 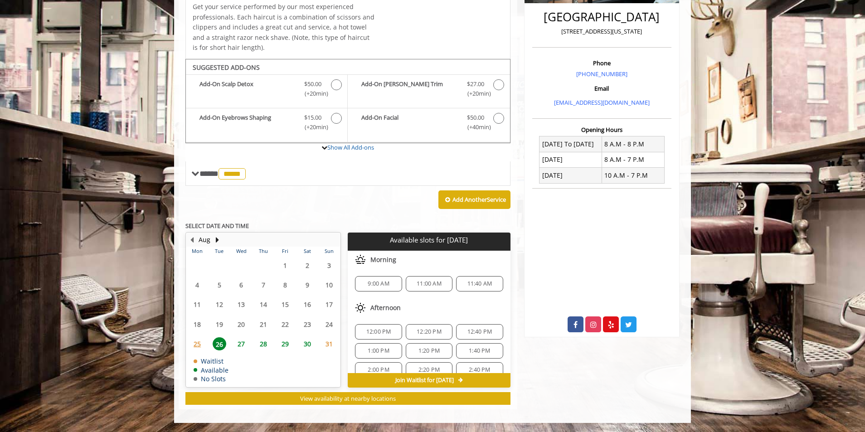 I want to click on span: 1:40 PM, so click(x=479, y=351).